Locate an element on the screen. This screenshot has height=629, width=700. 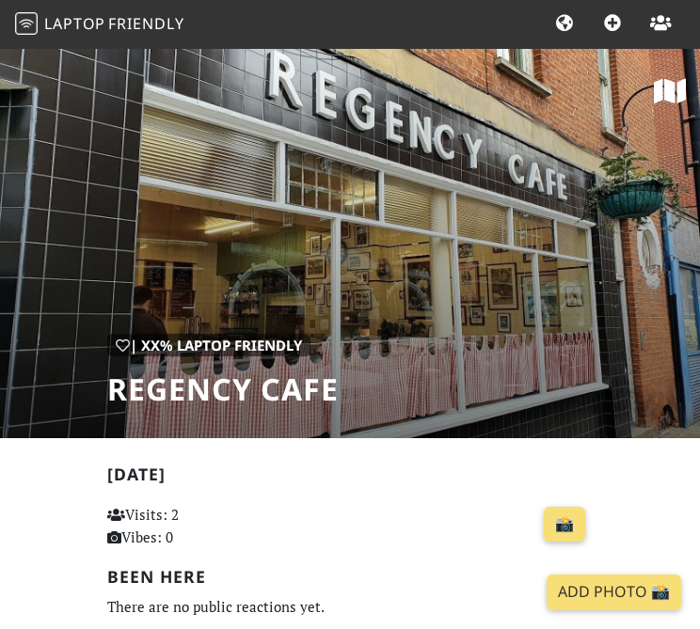
a: LaptopFriendly LaptopFriendly is located at coordinates (100, 24).